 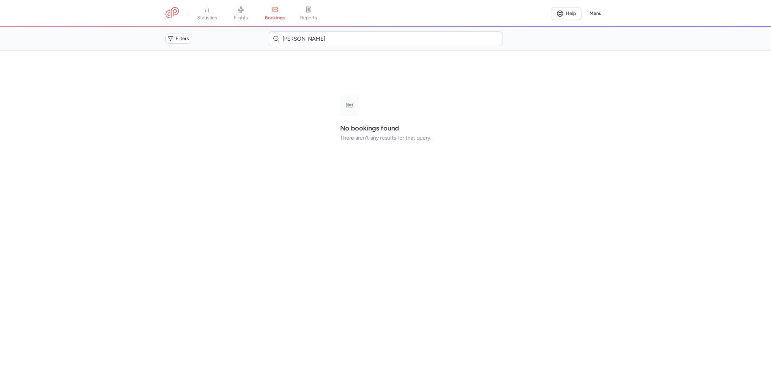 I want to click on a: flights, so click(x=241, y=14).